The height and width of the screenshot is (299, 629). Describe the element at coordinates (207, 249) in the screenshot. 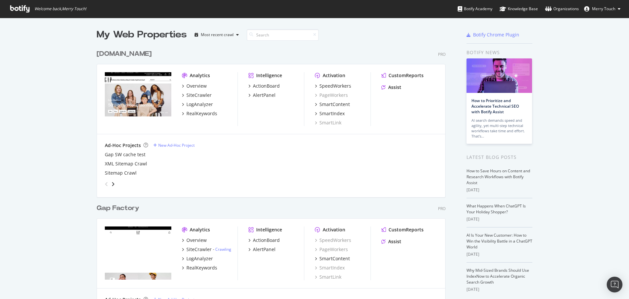

I see `a: SiteCrawler- Crawling` at that location.